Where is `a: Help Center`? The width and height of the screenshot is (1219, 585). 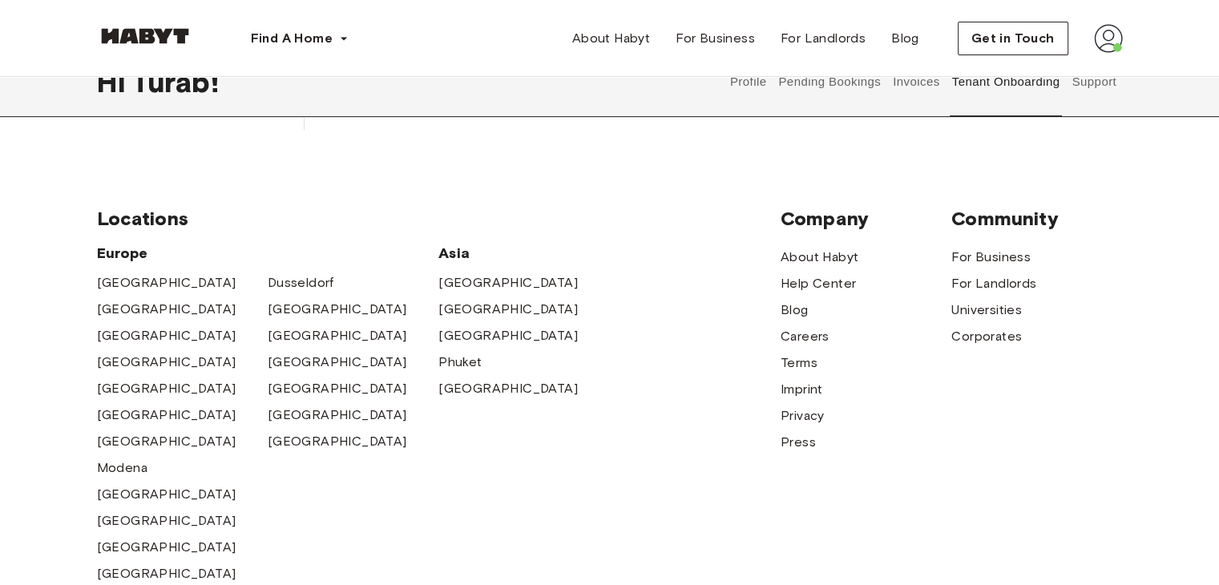
a: Help Center is located at coordinates (818, 284).